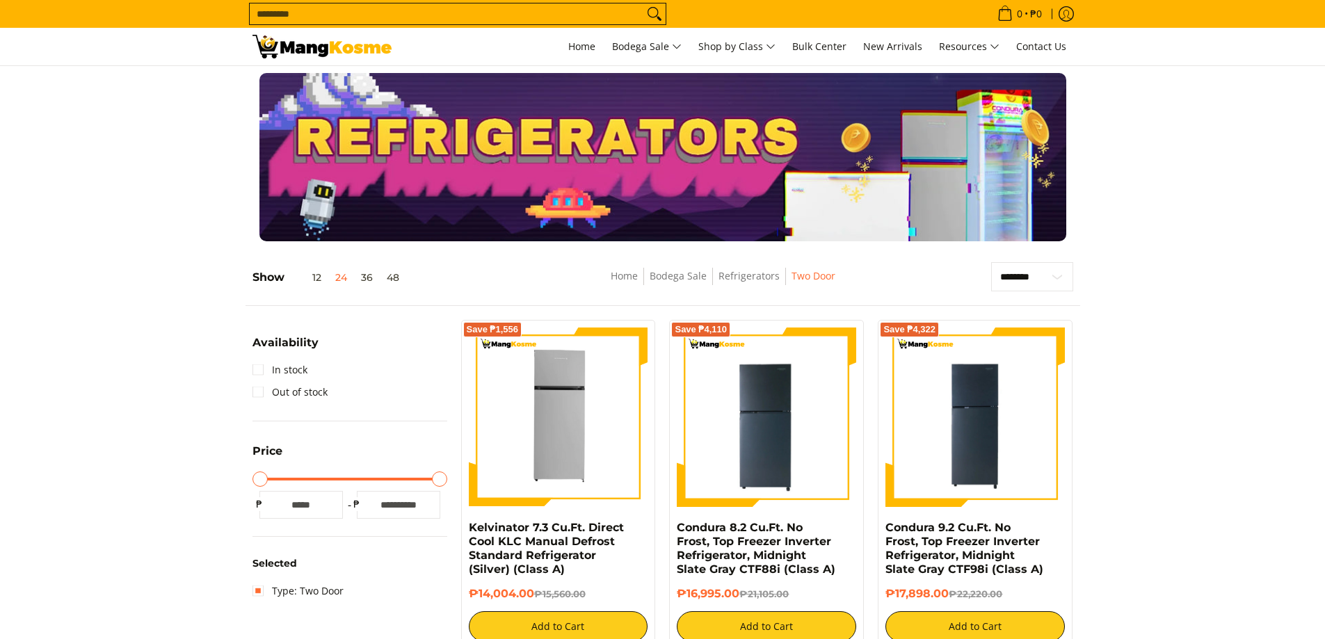  Describe the element at coordinates (647, 47) in the screenshot. I see `span: Bodega Sale` at that location.